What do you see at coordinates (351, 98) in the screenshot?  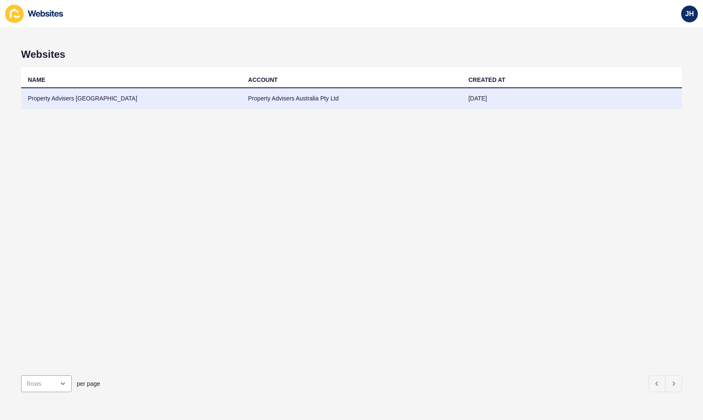 I see `td: Property Advisers Australia Pty Ltd` at bounding box center [351, 98].